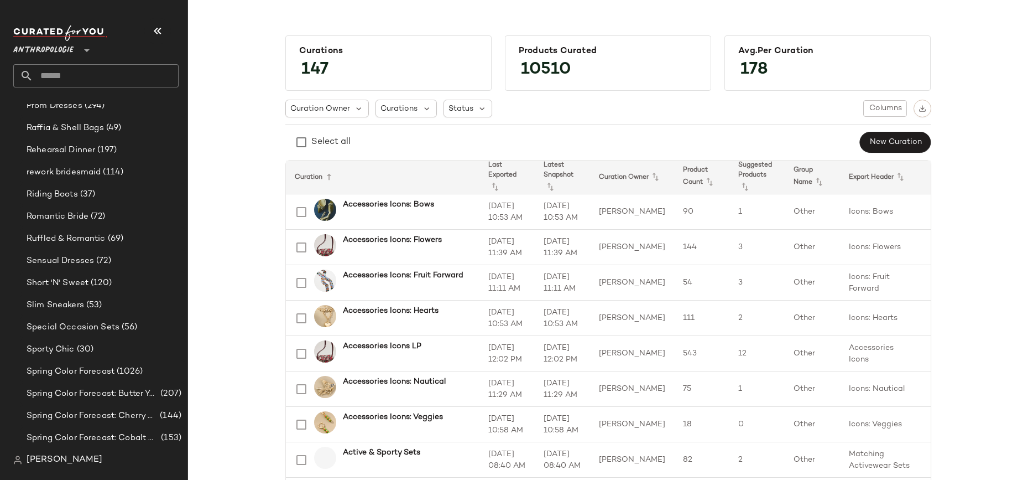 The height and width of the screenshot is (480, 1028). What do you see at coordinates (325, 210) in the screenshot?
I see `img: 101798262_037_b14` at bounding box center [325, 210].